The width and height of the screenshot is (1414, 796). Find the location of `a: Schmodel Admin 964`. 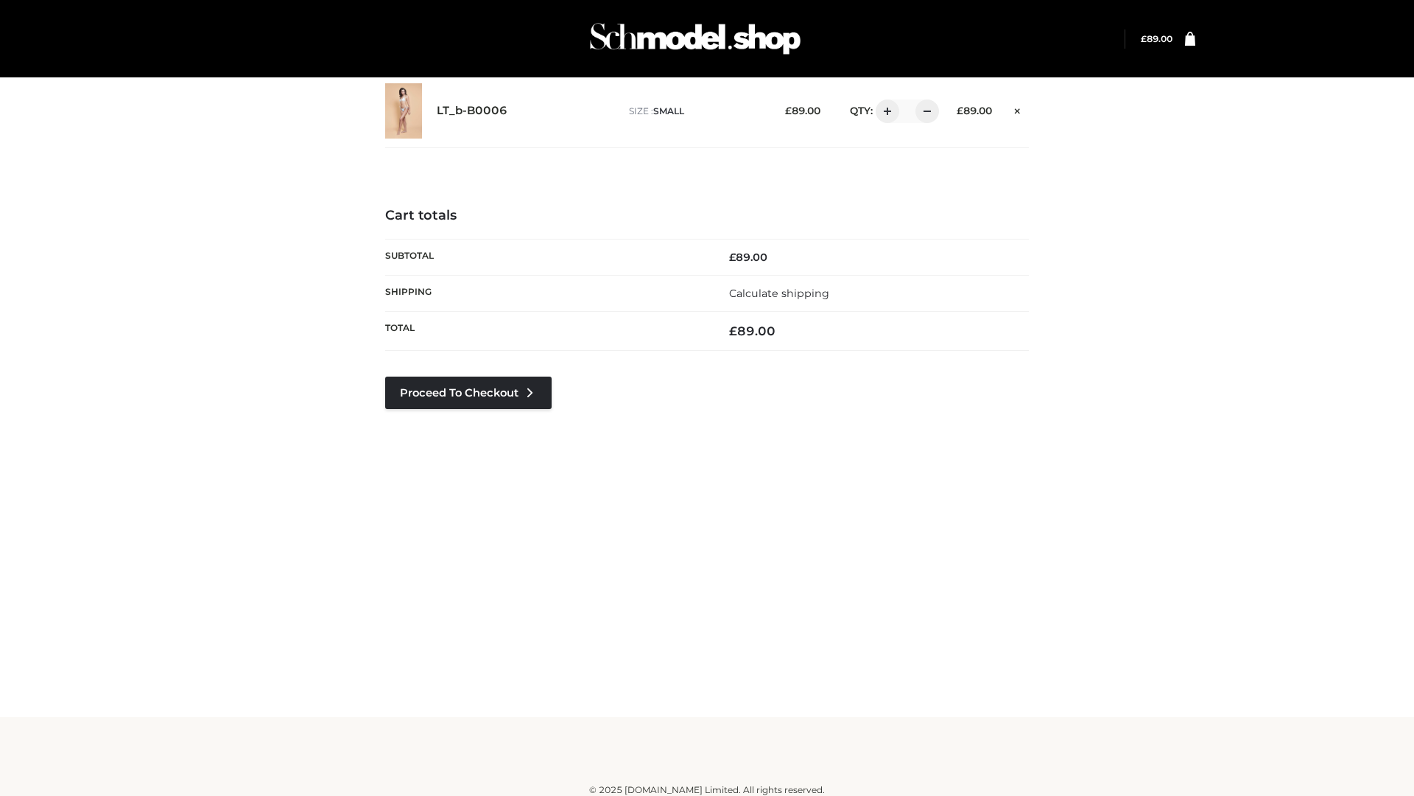

a: Schmodel Admin 964 is located at coordinates (695, 38).